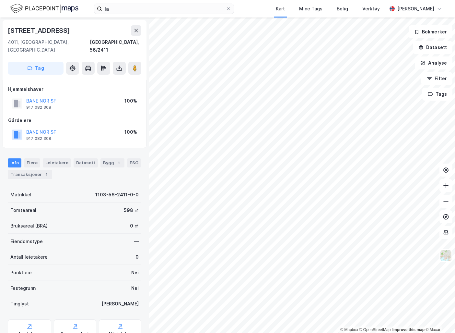 The height and width of the screenshot is (333, 455). Describe the element at coordinates (371, 9) in the screenshot. I see `div: Verktøy` at that location.